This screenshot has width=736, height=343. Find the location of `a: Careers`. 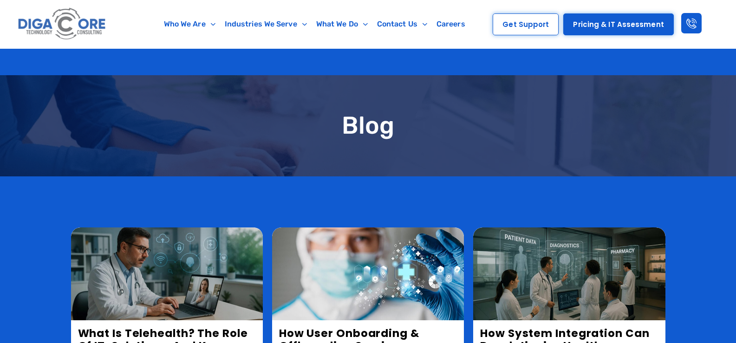

a: Careers is located at coordinates (451, 24).